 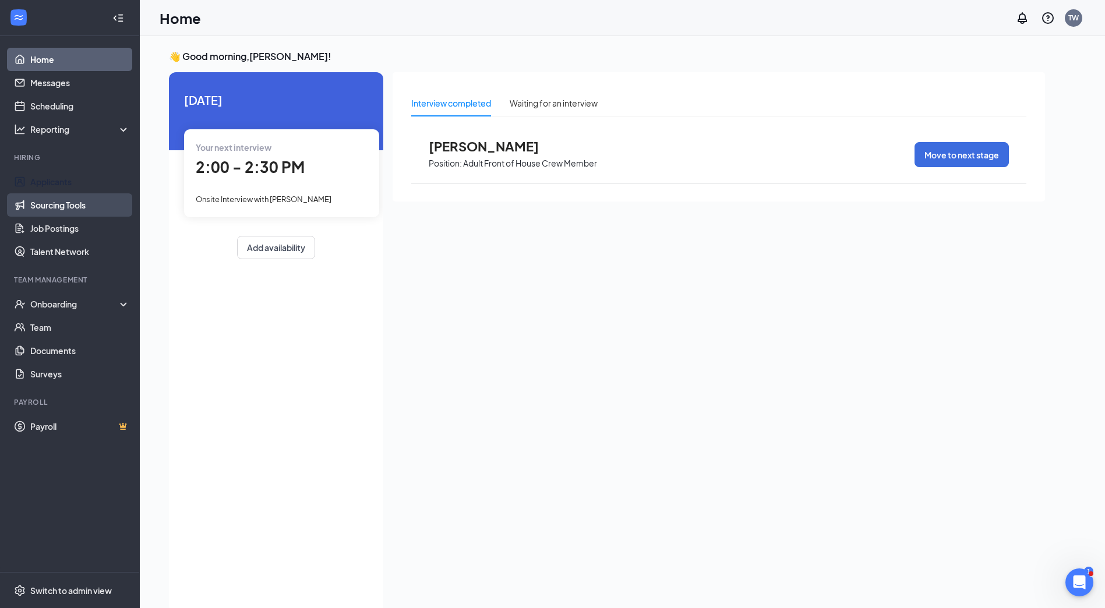 I want to click on svg: WorkstreamLogo, so click(x=19, y=17).